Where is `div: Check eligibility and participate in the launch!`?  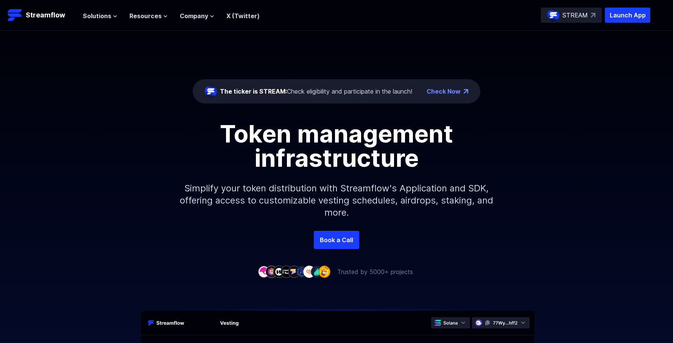 div: Check eligibility and participate in the launch! is located at coordinates (316, 91).